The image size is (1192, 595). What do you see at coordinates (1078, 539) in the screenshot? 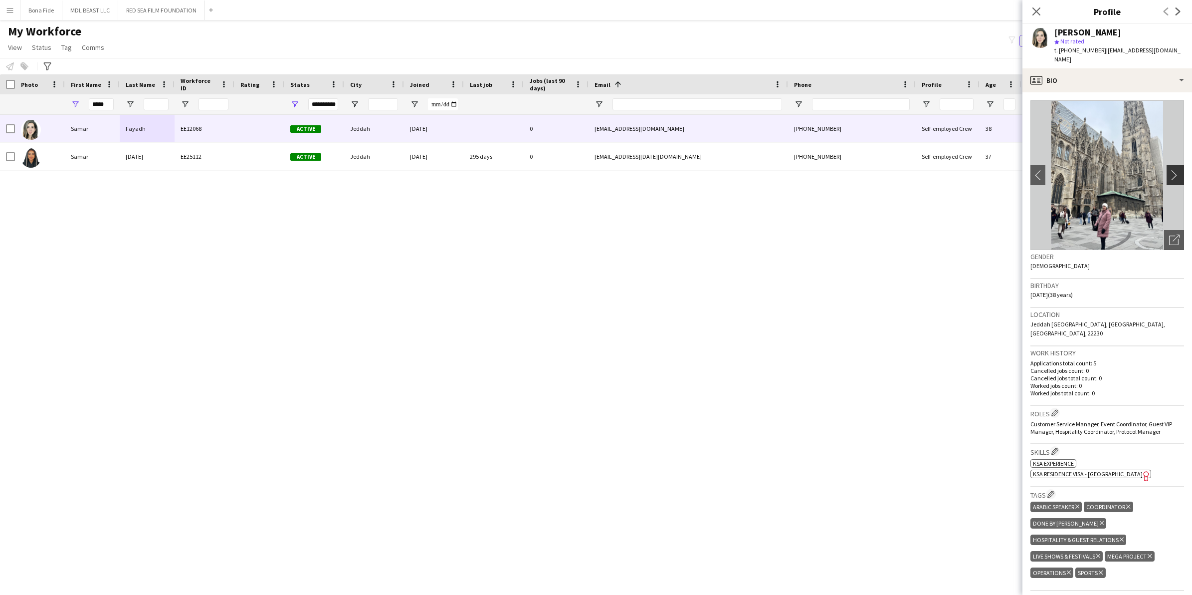
I see `div: Hospitality & Guest Relations` at bounding box center [1078, 539].